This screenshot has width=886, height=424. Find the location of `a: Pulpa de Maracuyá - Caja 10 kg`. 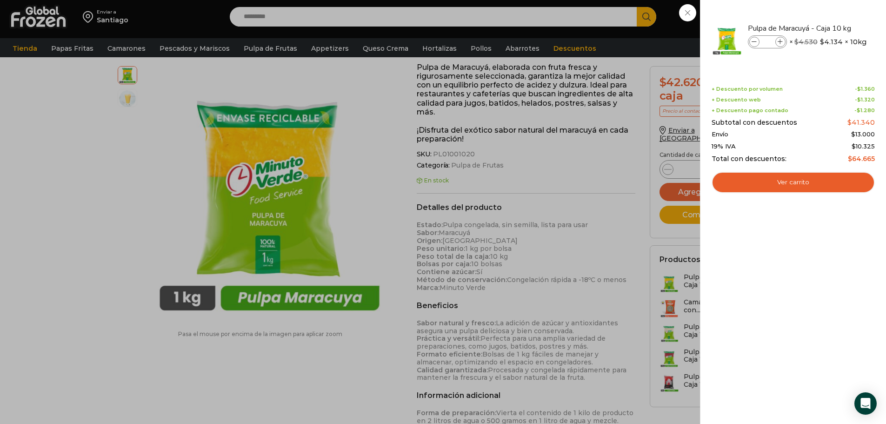

a: Pulpa de Maracuyá - Caja 10 kg is located at coordinates (803, 28).